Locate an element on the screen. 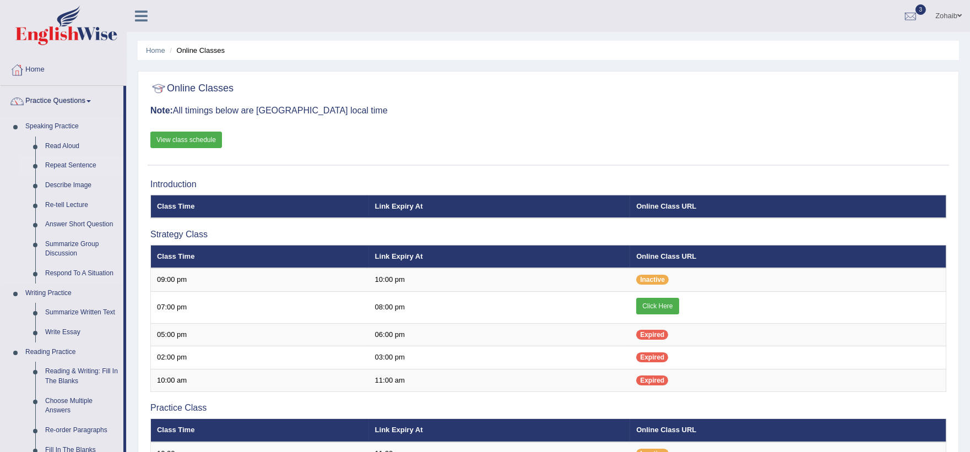 This screenshot has height=452, width=970. b: Note: is located at coordinates (161, 110).